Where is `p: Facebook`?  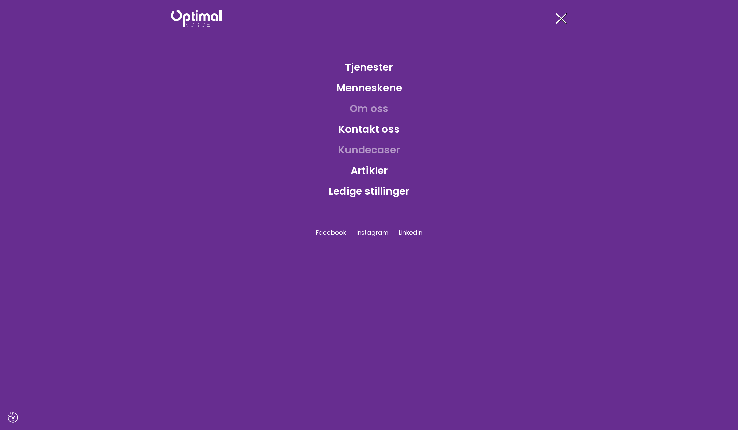
p: Facebook is located at coordinates (331, 232).